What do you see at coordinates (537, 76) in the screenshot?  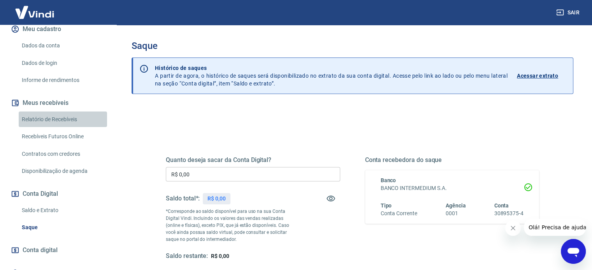 I see `p: Acessar extrato` at bounding box center [537, 76].